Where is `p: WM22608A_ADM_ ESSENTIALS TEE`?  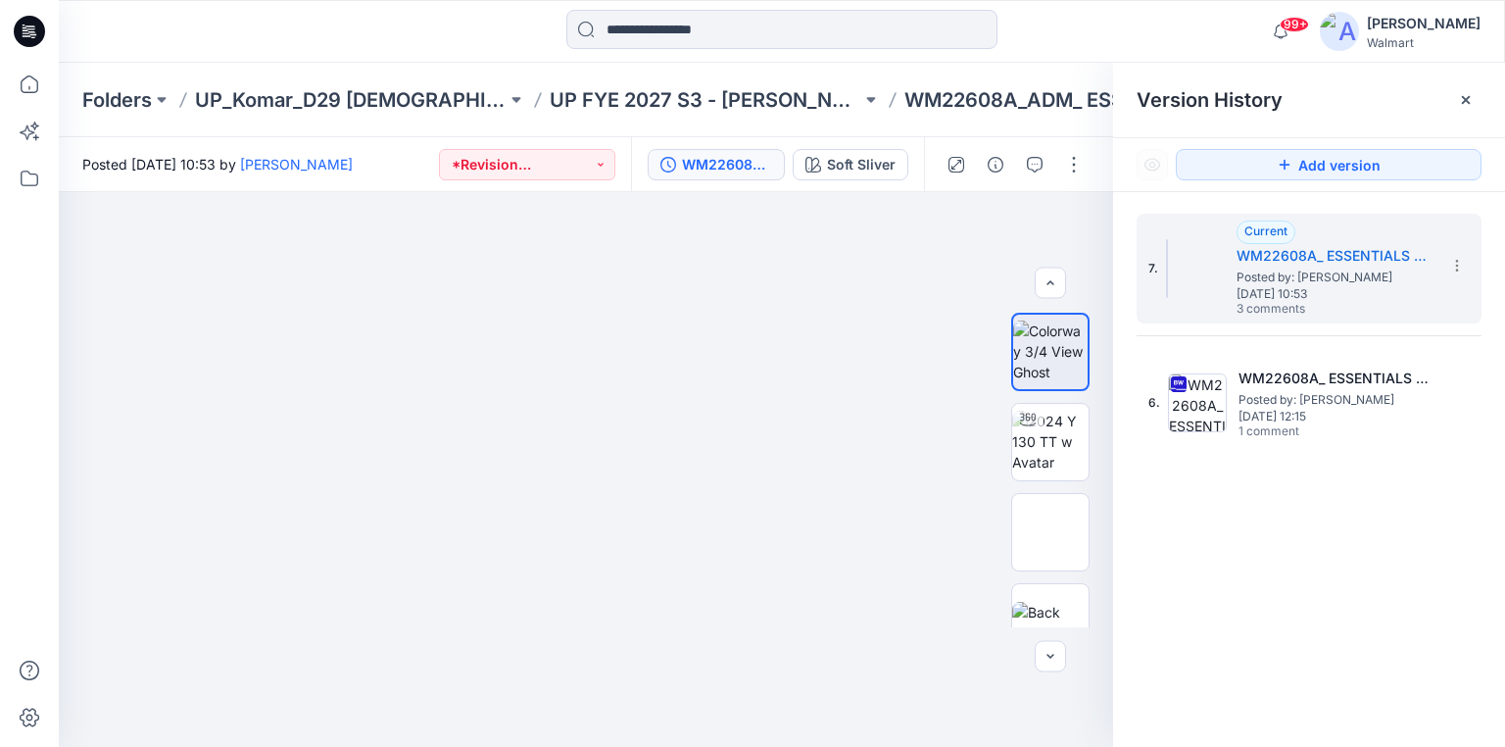 p: WM22608A_ADM_ ESSENTIALS TEE is located at coordinates (1060, 100).